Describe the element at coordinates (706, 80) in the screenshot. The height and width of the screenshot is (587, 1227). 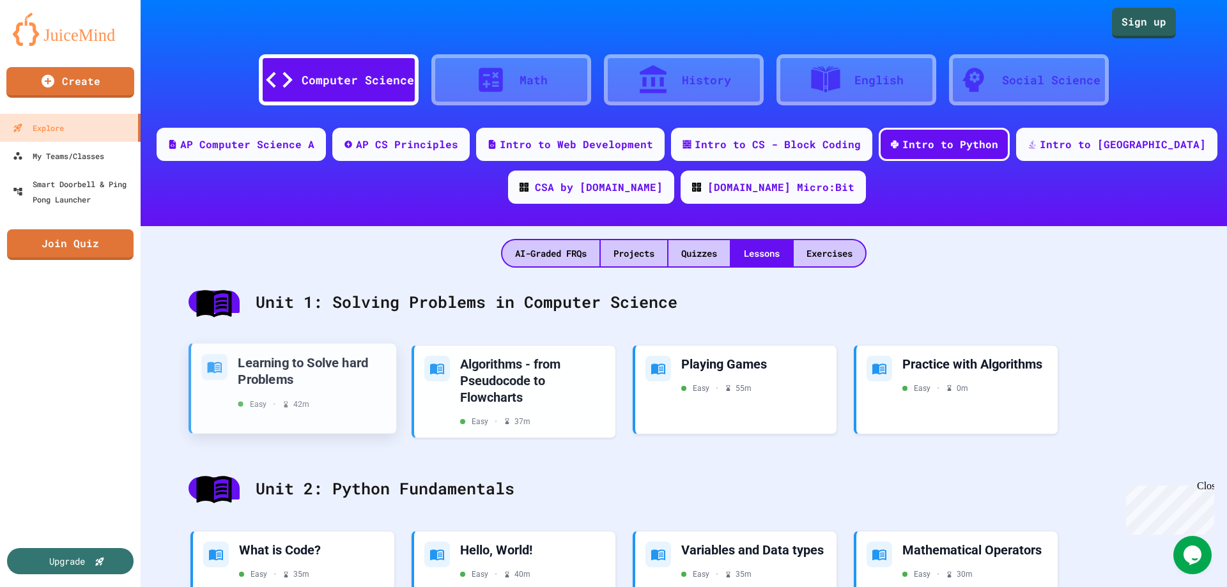
I see `div: History` at that location.